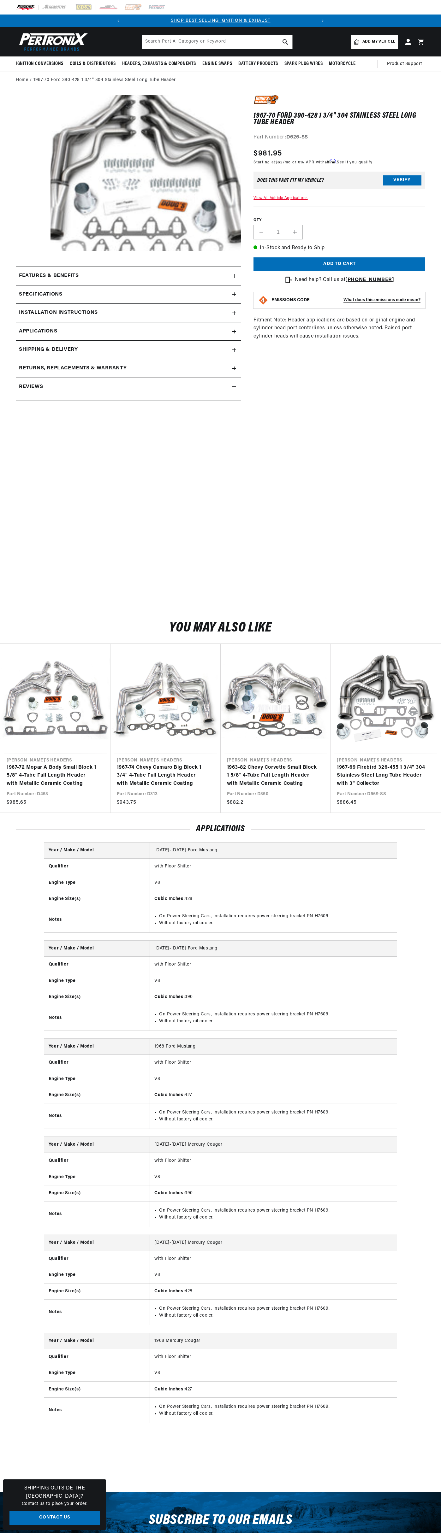 This screenshot has height=1533, width=441. What do you see at coordinates (375, 42) in the screenshot?
I see `a: Add my vehicle` at bounding box center [375, 42].